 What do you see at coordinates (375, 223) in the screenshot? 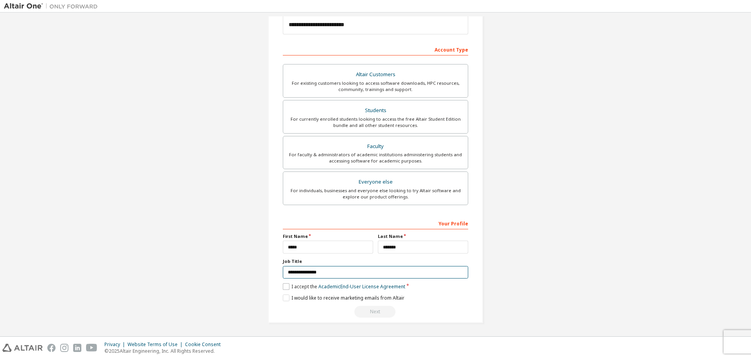
I see `div: Your Profile` at bounding box center [375, 223].